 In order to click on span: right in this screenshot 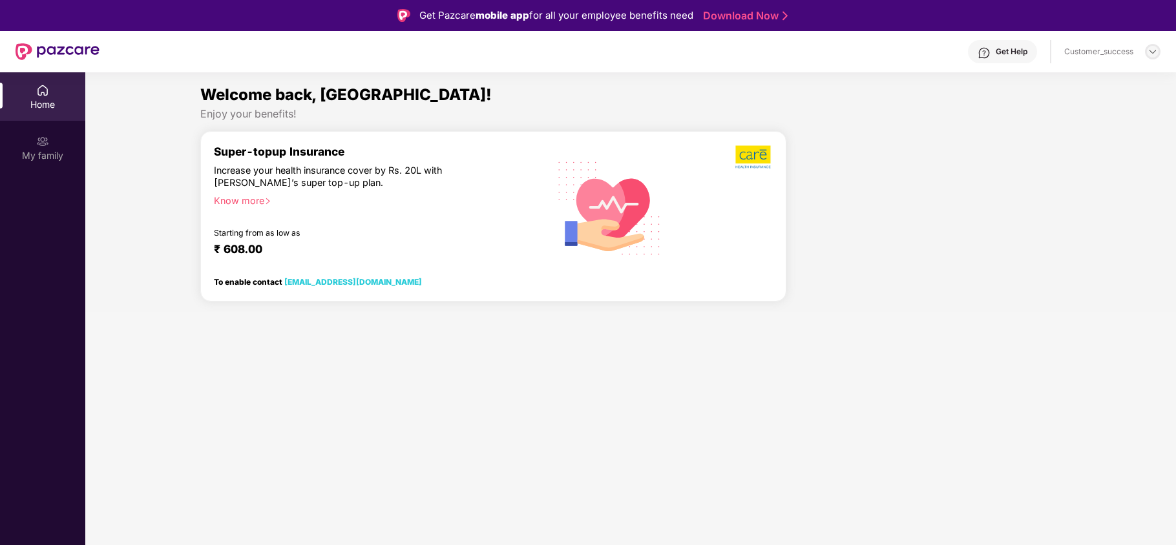, I will do `click(267, 201)`.